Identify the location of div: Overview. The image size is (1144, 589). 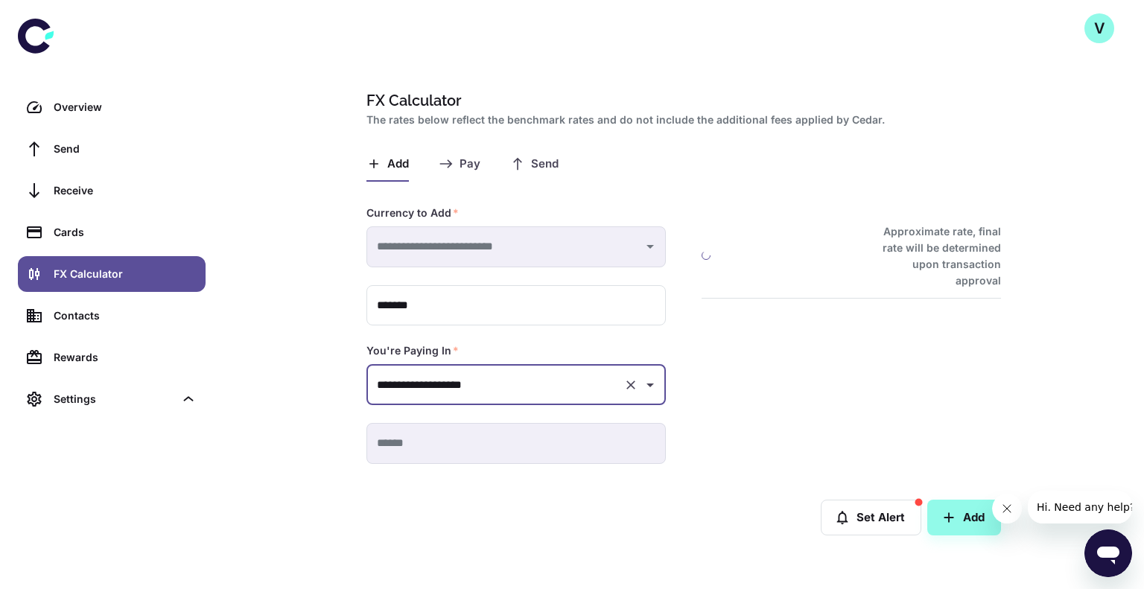
(125, 107).